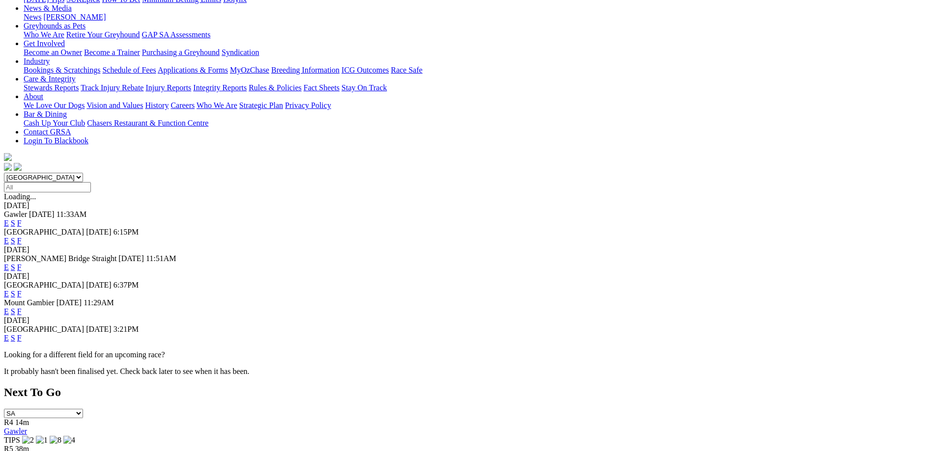  What do you see at coordinates (15, 431) in the screenshot?
I see `a: Gawler` at bounding box center [15, 431].